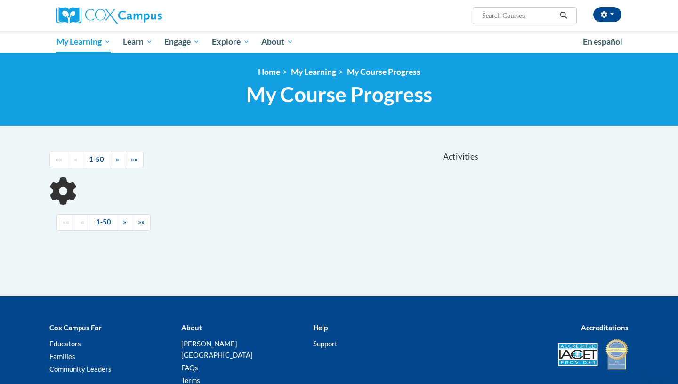  Describe the element at coordinates (564, 16) in the screenshot. I see `button: Search` at that location.